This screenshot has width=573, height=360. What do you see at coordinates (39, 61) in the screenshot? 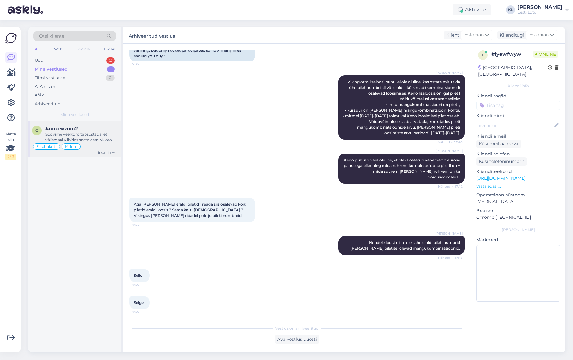
I see `div: Uus` at bounding box center [39, 61].